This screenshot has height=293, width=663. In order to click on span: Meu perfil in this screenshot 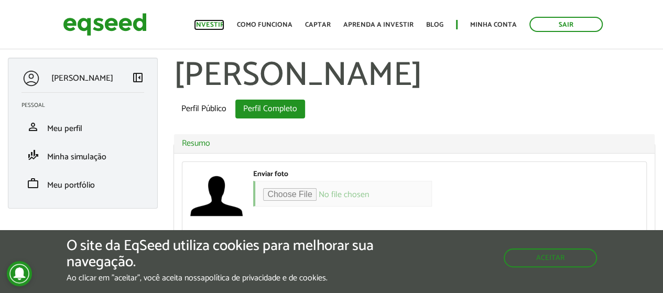, I will do `click(64, 128)`.